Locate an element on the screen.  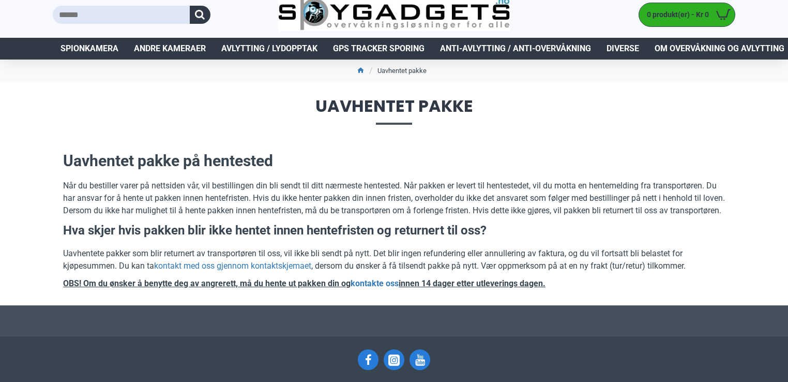
span: Uavhentet pakke is located at coordinates (394, 111).